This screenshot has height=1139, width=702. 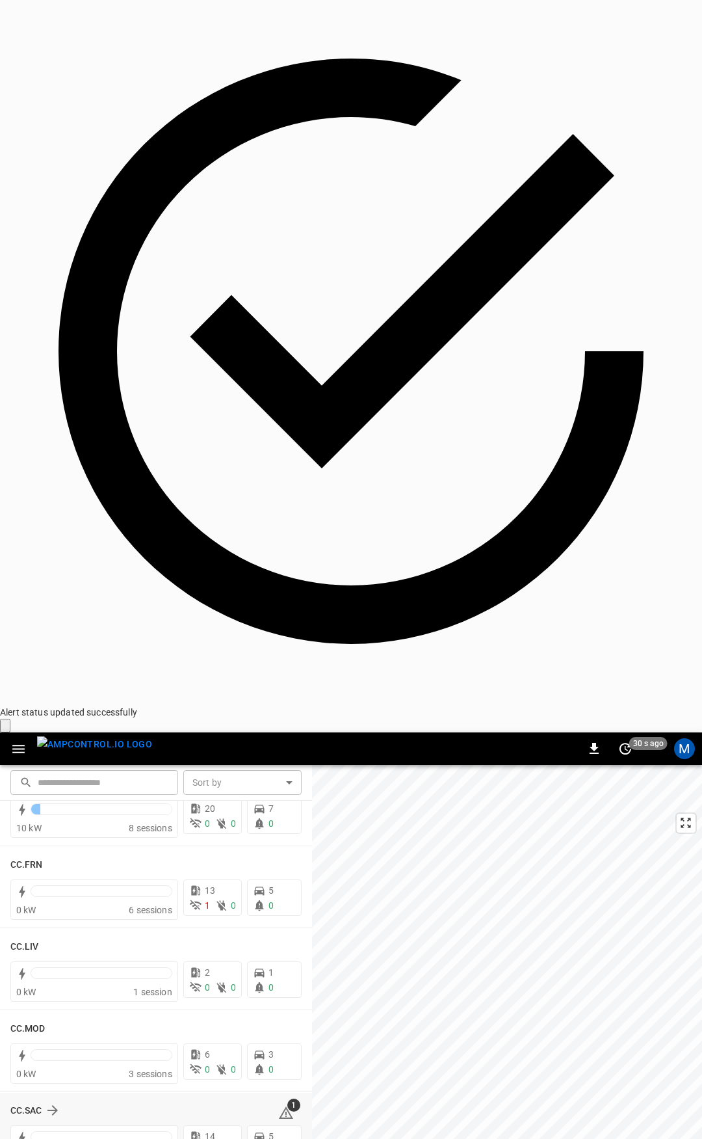 I want to click on span: 5, so click(x=271, y=890).